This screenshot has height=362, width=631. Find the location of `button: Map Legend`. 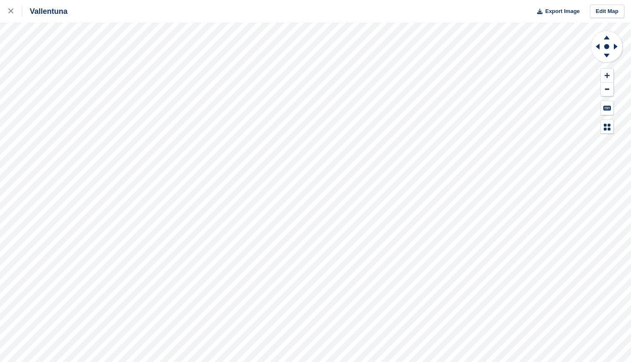

button: Map Legend is located at coordinates (607, 127).